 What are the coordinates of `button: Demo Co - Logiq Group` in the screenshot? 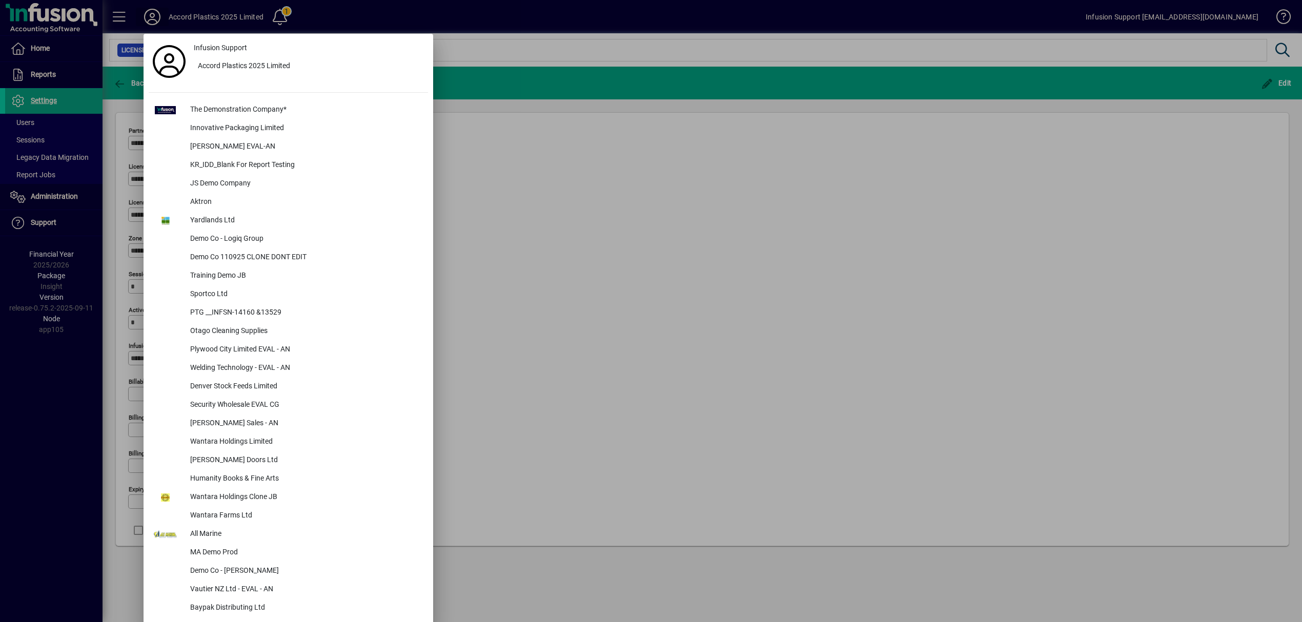 It's located at (288, 239).